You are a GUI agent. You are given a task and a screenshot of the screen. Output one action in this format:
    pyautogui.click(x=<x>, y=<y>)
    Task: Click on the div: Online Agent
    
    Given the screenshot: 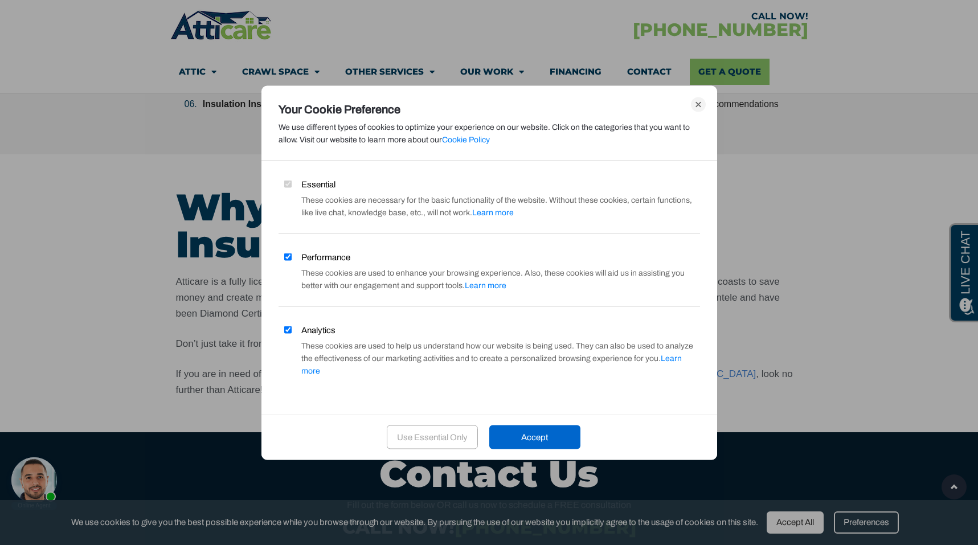 What is the action you would take?
    pyautogui.click(x=28, y=52)
    